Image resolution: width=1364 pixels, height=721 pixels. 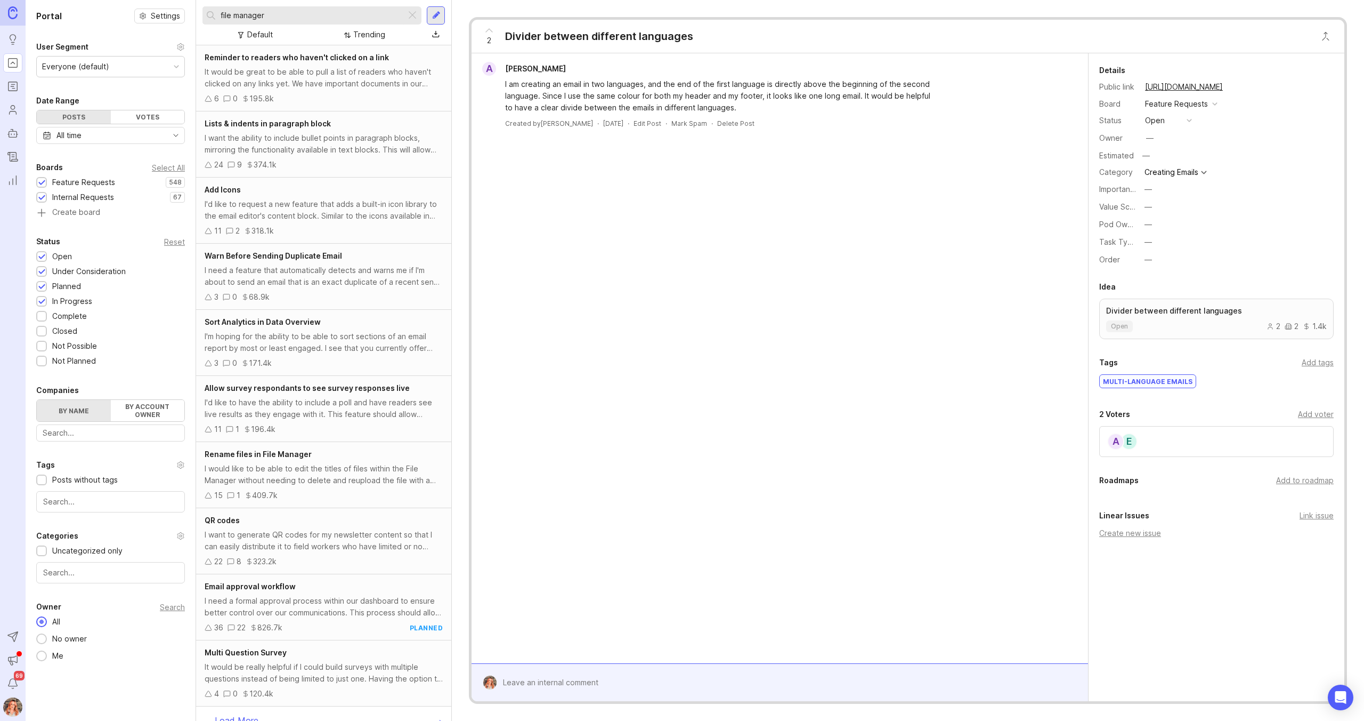 I want to click on div: Reset, so click(x=174, y=241).